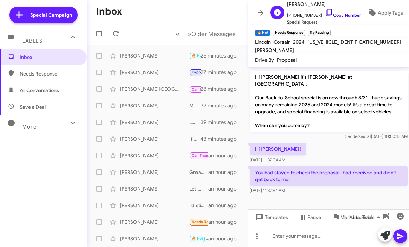  Describe the element at coordinates (195, 89) in the screenshot. I see `div: Inbound Call` at that location.